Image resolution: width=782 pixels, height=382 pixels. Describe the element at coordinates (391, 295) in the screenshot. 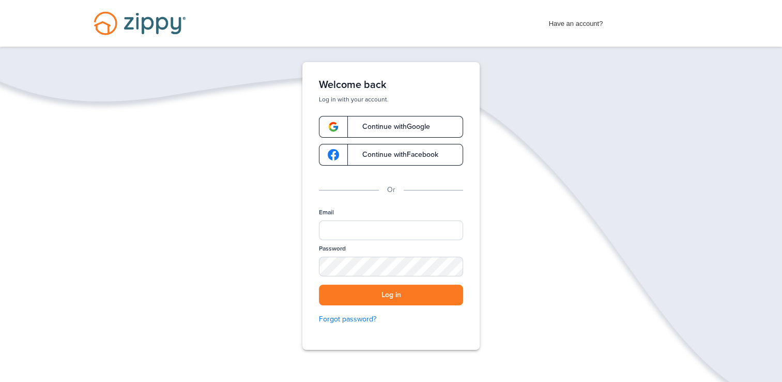

I see `button: Log in` at that location.